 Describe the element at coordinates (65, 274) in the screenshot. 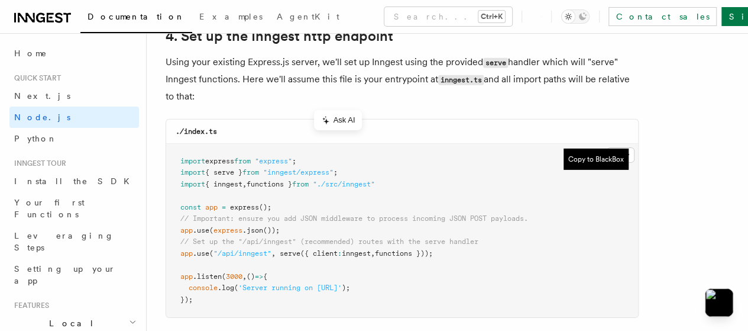

I see `span: Setting up your app` at that location.